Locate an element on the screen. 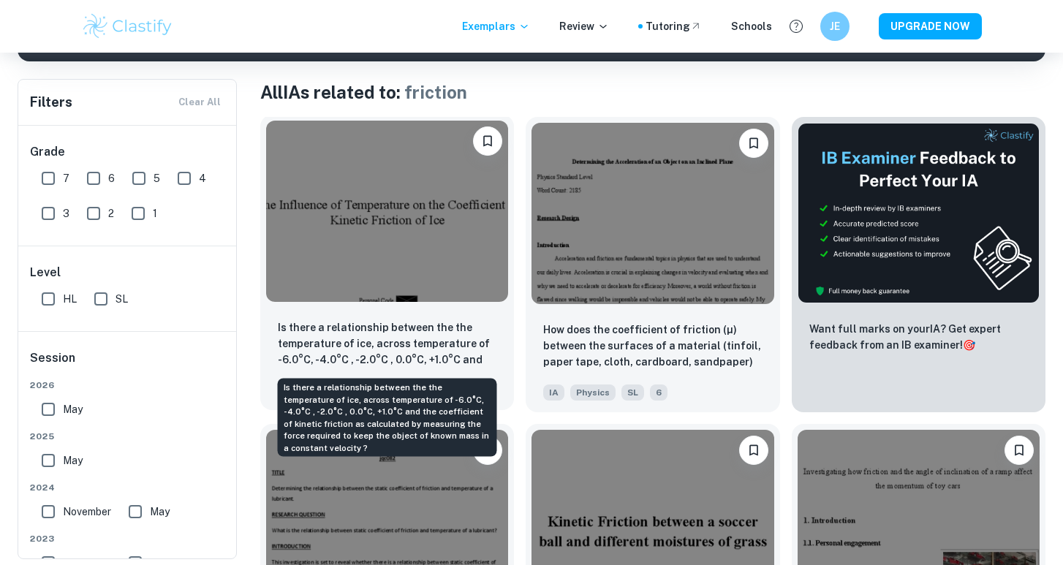 Image resolution: width=1063 pixels, height=565 pixels. span: 3 is located at coordinates (66, 213).